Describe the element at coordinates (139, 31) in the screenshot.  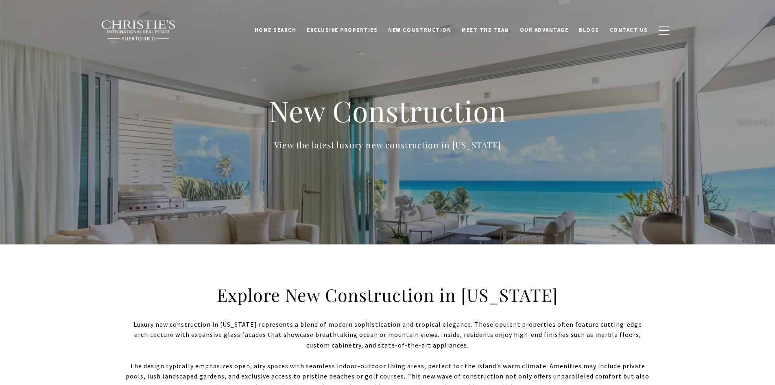
I see `img: Christie's International Real Estate black text logo` at that location.